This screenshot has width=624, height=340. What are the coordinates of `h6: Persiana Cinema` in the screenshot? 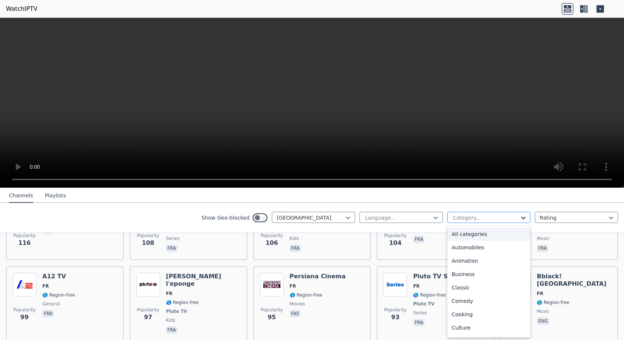 It's located at (318, 276).